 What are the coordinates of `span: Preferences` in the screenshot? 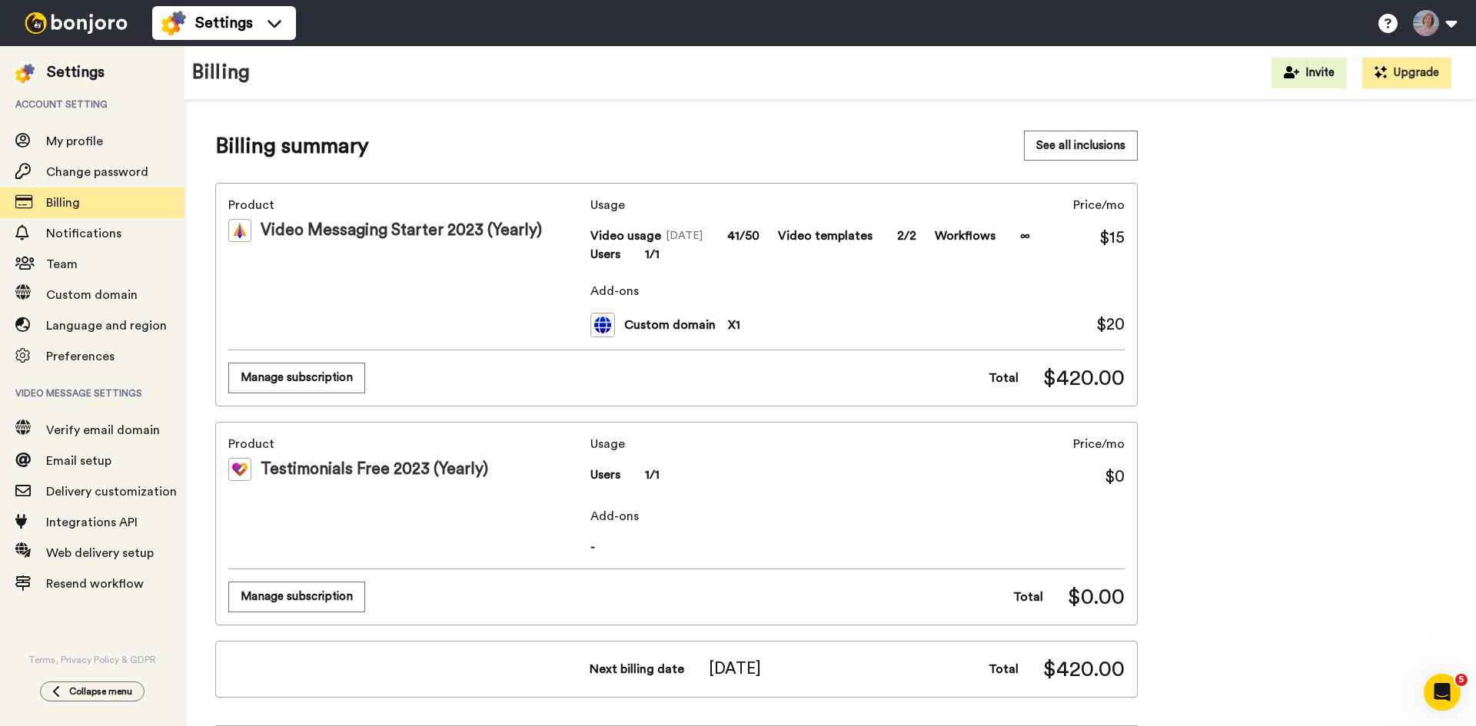 It's located at (80, 357).